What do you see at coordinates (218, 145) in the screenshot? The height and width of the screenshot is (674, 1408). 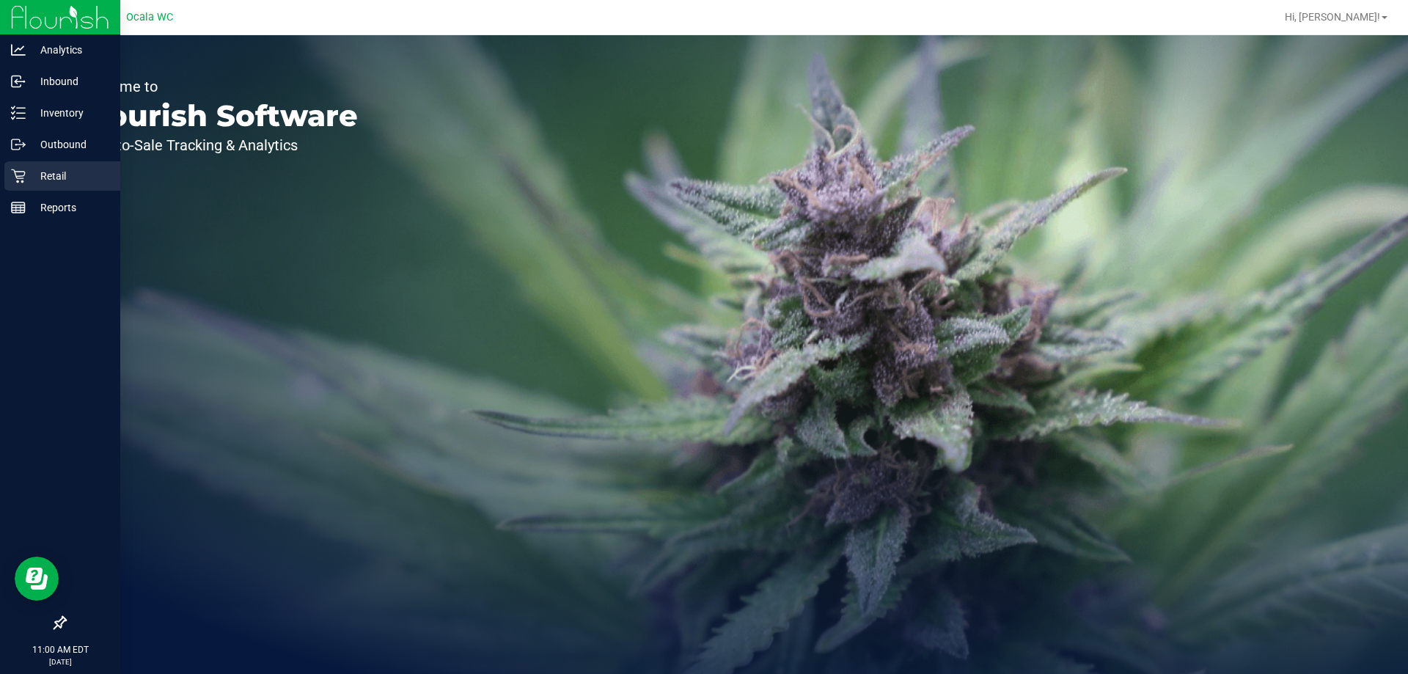 I see `p: Seed-to-Sale Tracking & Analytics` at bounding box center [218, 145].